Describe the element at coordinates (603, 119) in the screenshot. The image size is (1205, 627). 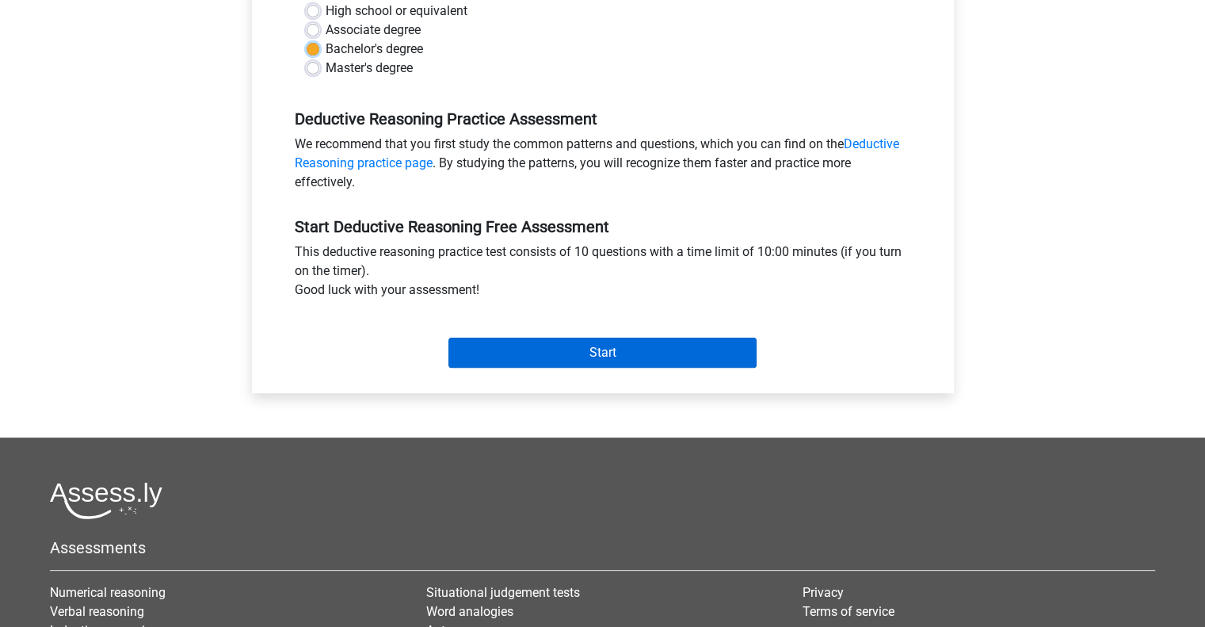
I see `h5: Deductive Reasoning Practice Assessment` at that location.